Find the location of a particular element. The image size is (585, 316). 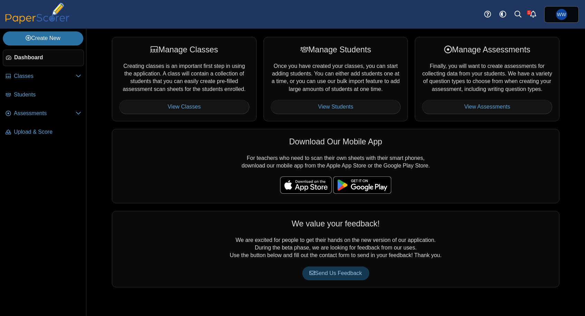

a: William Whitney is located at coordinates (561, 14).